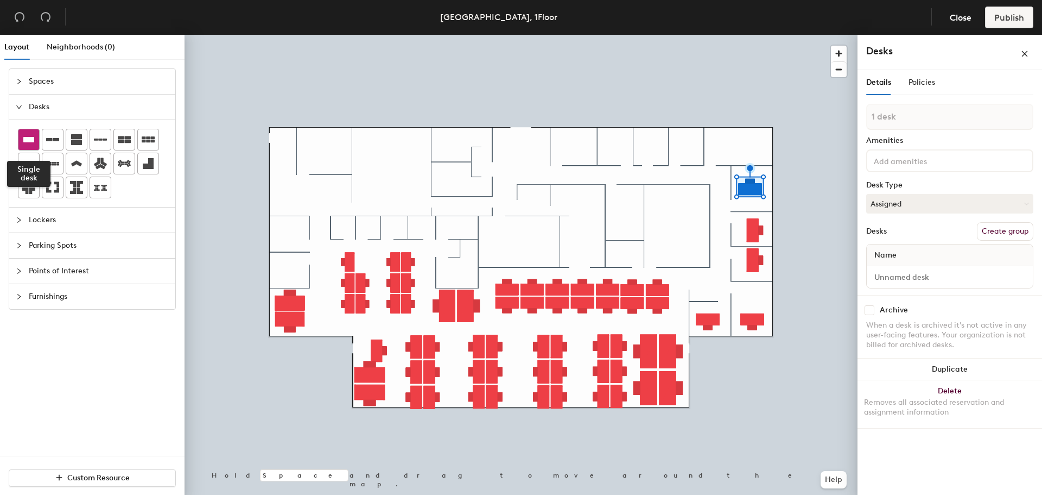 This screenshot has height=495, width=1042. Describe the element at coordinates (1005, 231) in the screenshot. I see `button: Create group` at that location.